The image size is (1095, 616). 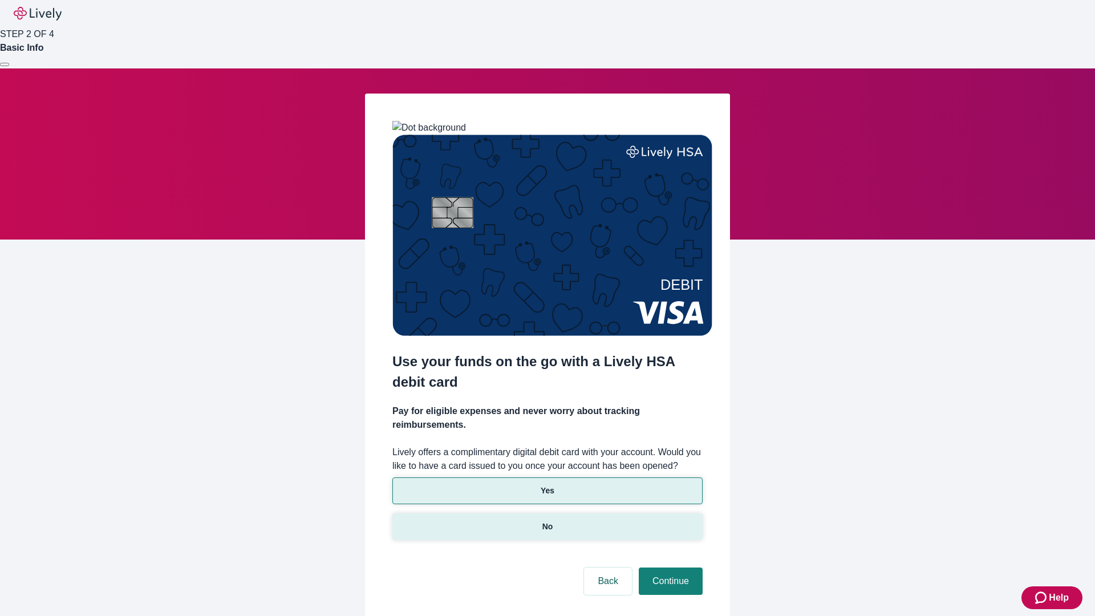 I want to click on h2: Use your funds on the go with a Lively HSA debit card, so click(x=548, y=372).